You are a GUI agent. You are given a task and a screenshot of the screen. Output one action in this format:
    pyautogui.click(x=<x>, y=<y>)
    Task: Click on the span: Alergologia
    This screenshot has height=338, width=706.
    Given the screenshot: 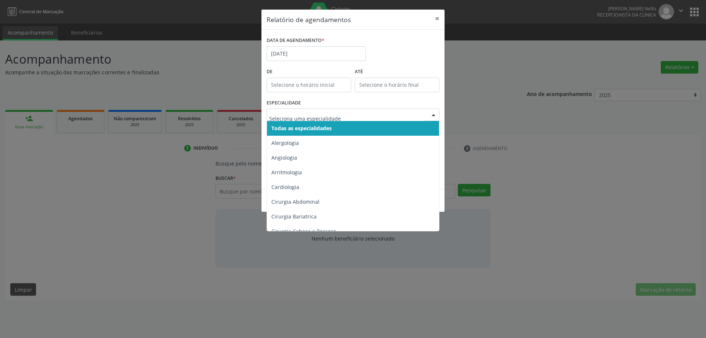 What is the action you would take?
    pyautogui.click(x=285, y=143)
    